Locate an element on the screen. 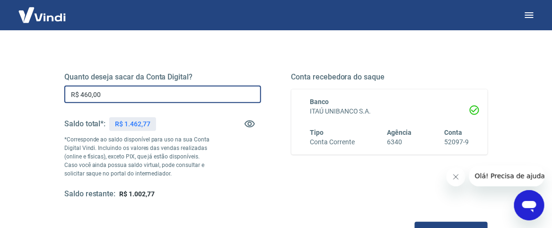 The height and width of the screenshot is (228, 552). h5: Conta recebedora do saque is located at coordinates (390, 77).